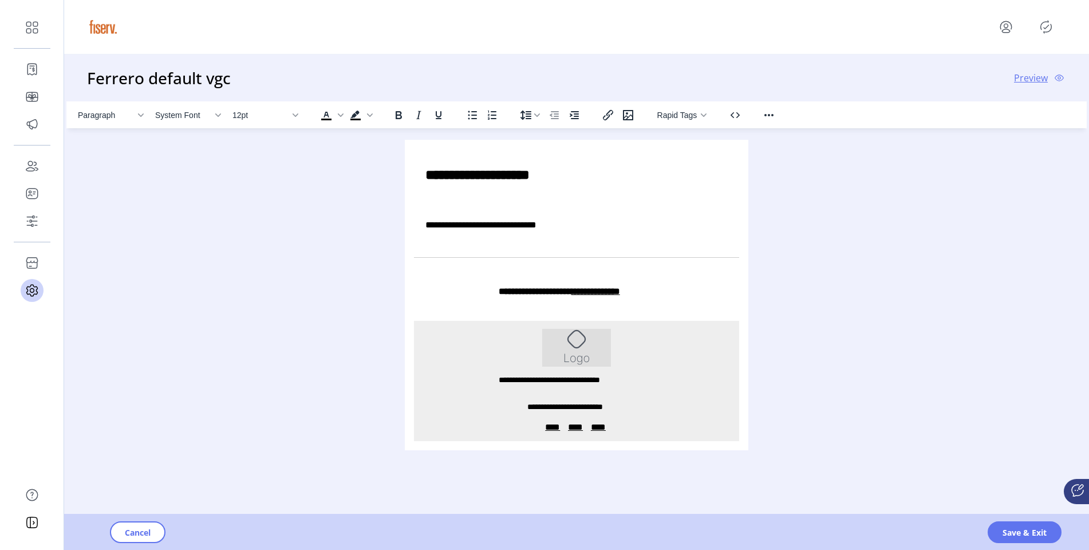 The width and height of the screenshot is (1089, 550). What do you see at coordinates (188, 115) in the screenshot?
I see `button: Font System Font` at bounding box center [188, 115].